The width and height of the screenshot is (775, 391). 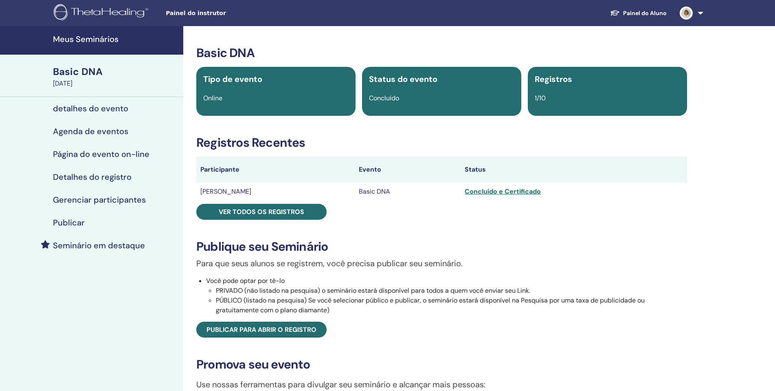 What do you see at coordinates (540, 98) in the screenshot?
I see `span: 1/10` at bounding box center [540, 98].